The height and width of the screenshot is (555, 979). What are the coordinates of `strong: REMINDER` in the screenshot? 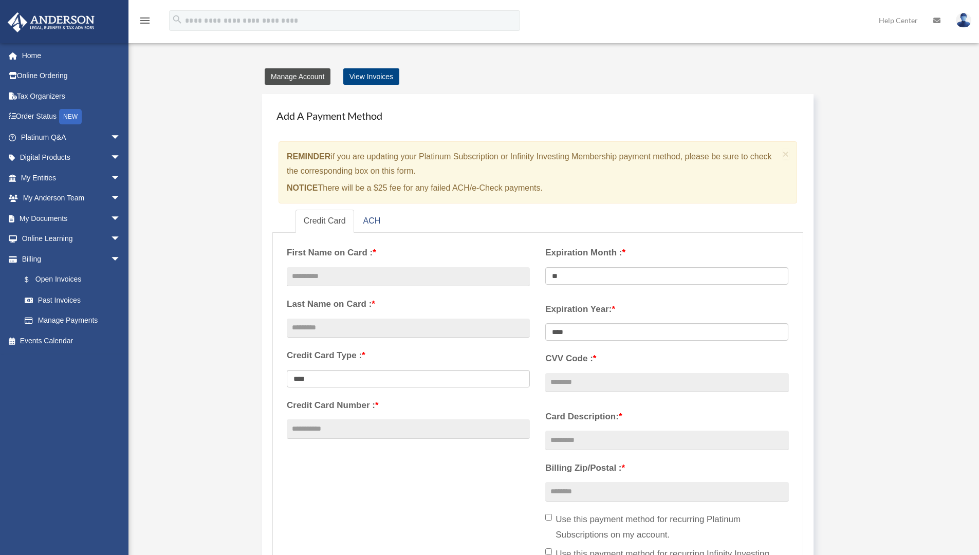 It's located at (308, 156).